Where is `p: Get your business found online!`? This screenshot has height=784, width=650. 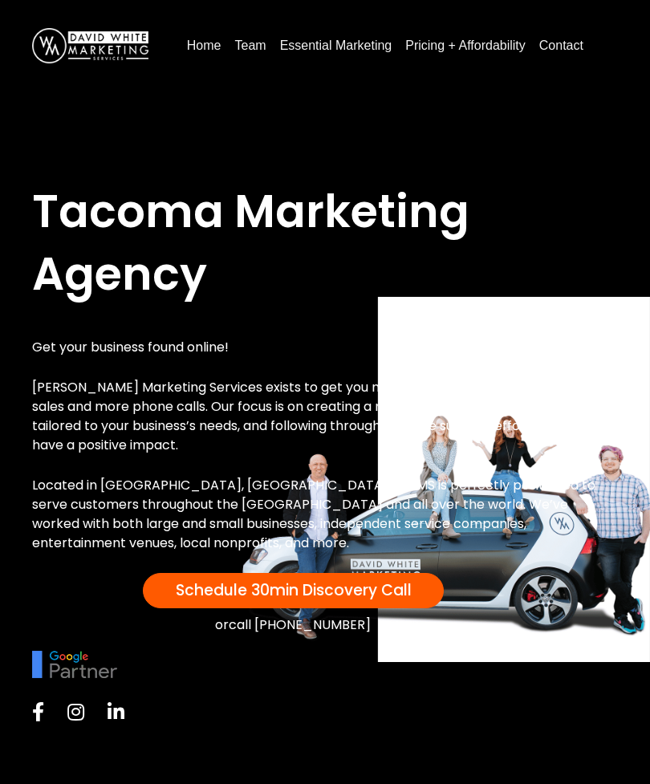
p: Get your business found online! is located at coordinates (325, 348).